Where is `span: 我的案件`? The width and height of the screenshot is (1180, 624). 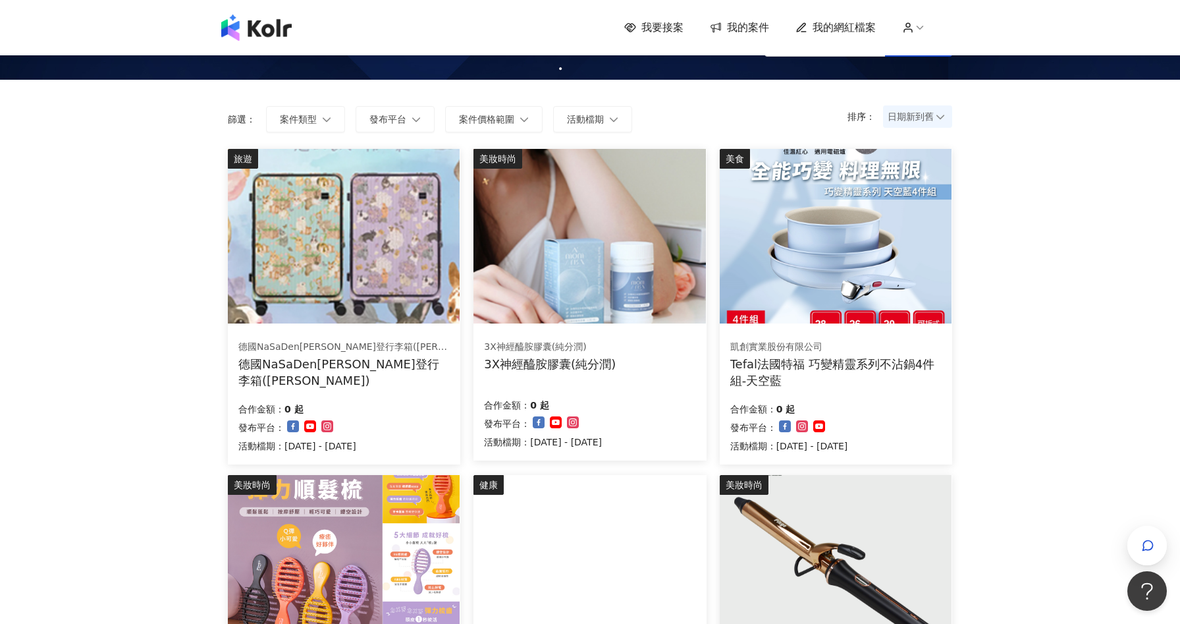
span: 我的案件 is located at coordinates (748, 28).